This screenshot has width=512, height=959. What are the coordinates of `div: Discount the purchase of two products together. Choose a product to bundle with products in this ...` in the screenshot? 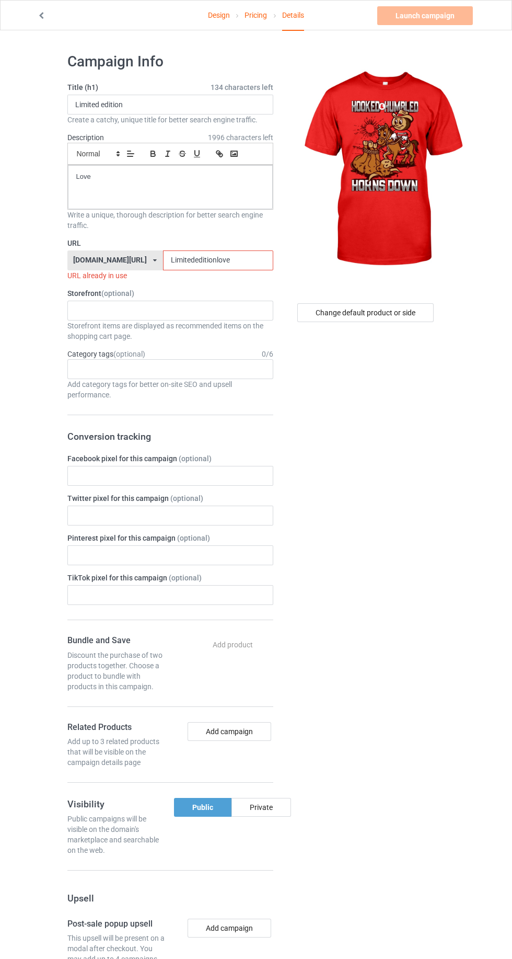 It's located at (117, 671).